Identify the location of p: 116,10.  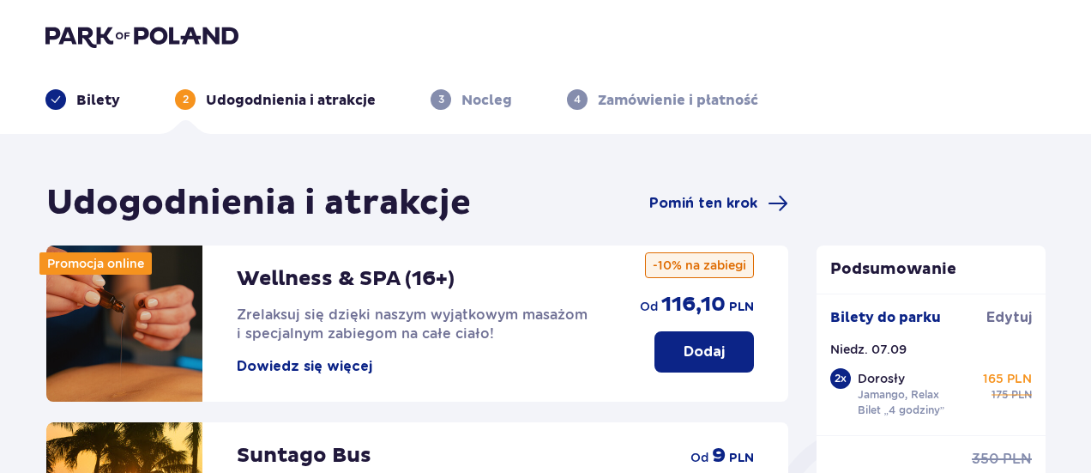
(693, 304).